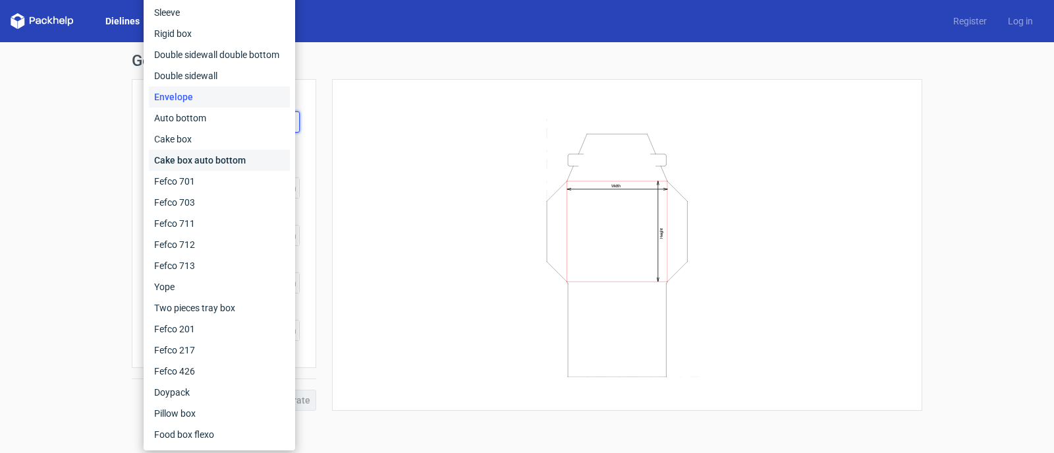 Image resolution: width=1054 pixels, height=453 pixels. I want to click on div: Auto bottom, so click(219, 118).